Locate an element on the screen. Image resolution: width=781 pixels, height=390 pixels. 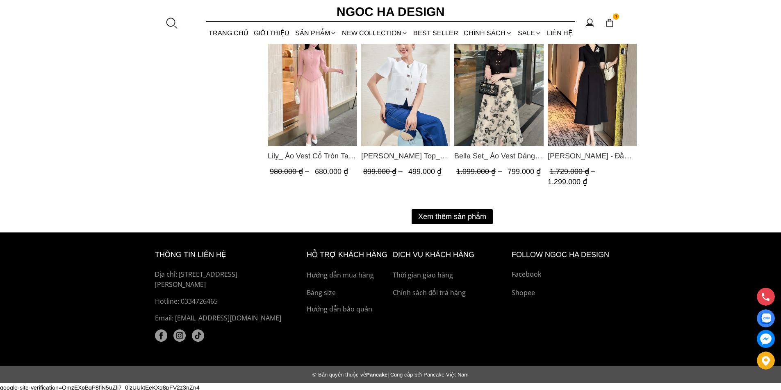
p: Hotline: 0334726465 is located at coordinates (221, 302).